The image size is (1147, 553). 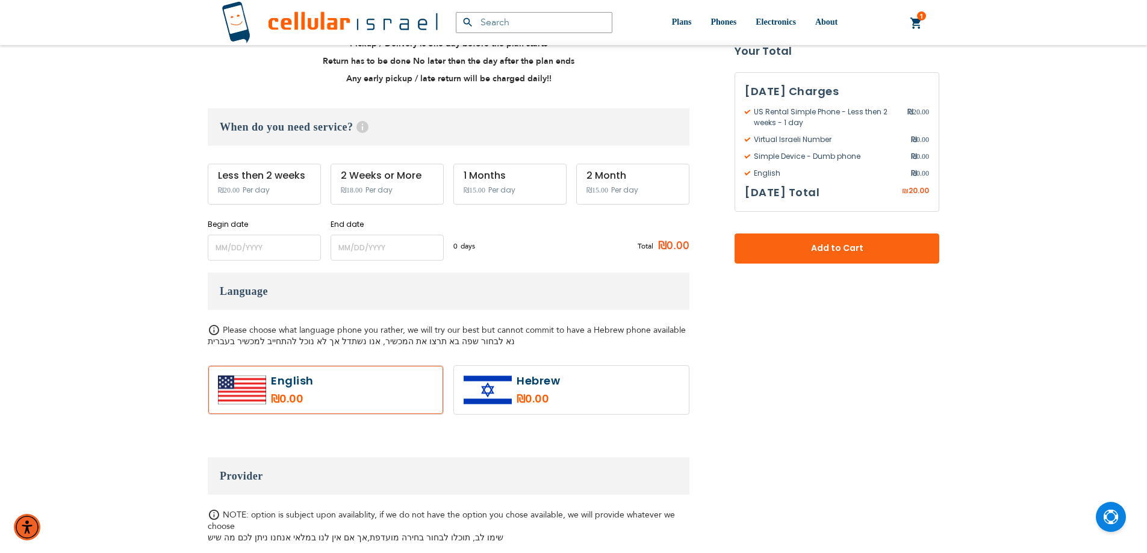 I want to click on input: Search, so click(x=534, y=22).